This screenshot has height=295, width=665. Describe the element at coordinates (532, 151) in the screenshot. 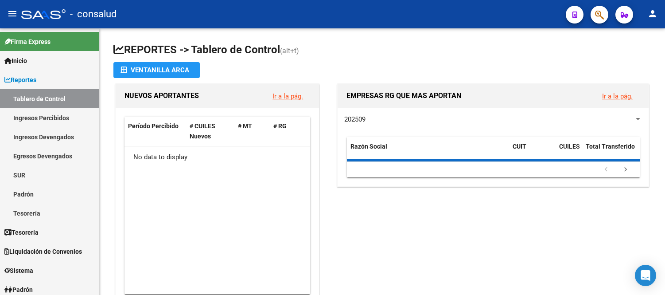

I see `datatable-header-cell: CUIT` at that location.